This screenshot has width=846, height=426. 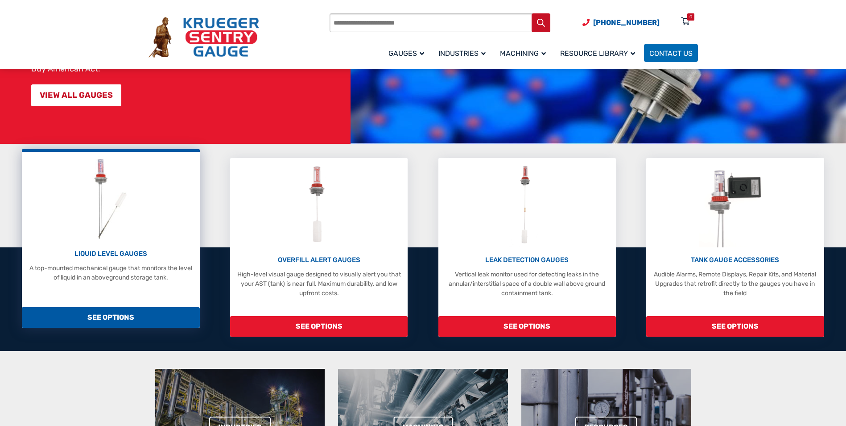 I want to click on p: Audible Alarms, Remote Displays, Repair Kits, and Material Upgrades that retrofit directly to the..., so click(x=735, y=283).